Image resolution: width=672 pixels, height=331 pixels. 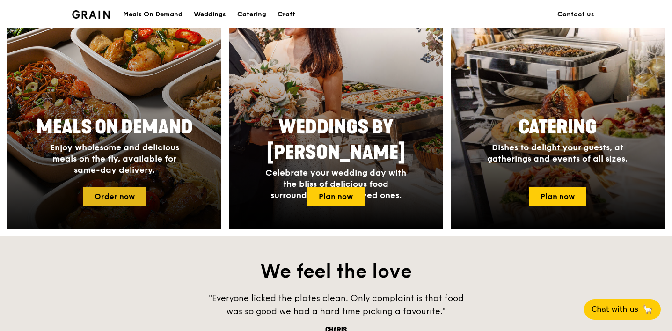 What do you see at coordinates (623, 309) in the screenshot?
I see `button: Chat with us🦙` at bounding box center [623, 309].